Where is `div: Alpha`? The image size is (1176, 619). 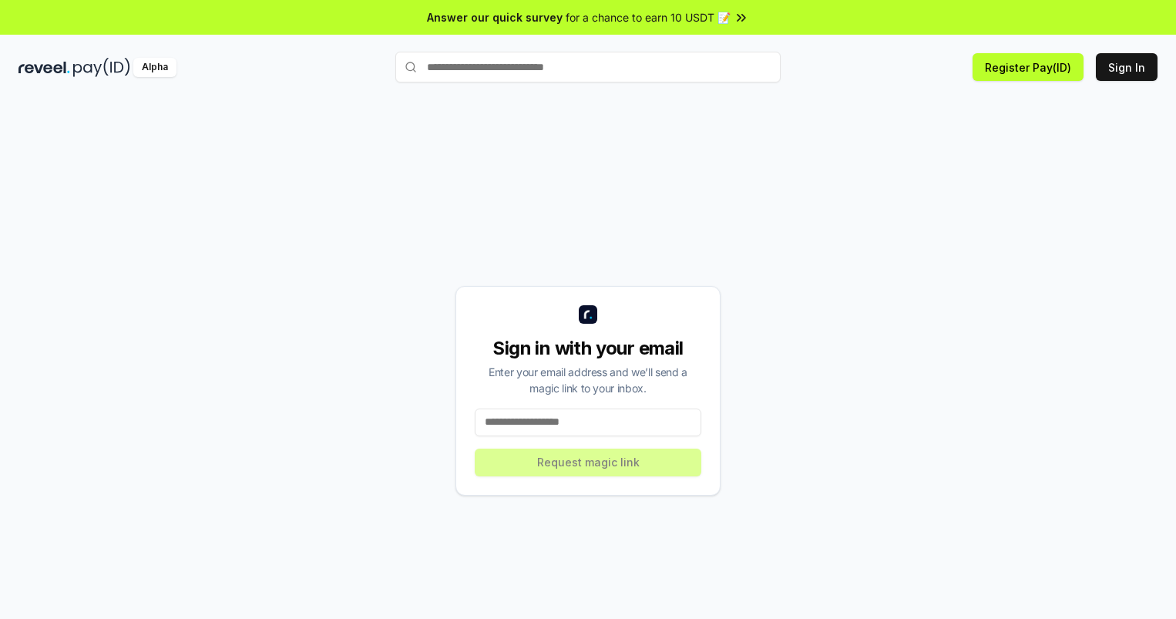 div: Alpha is located at coordinates (155, 67).